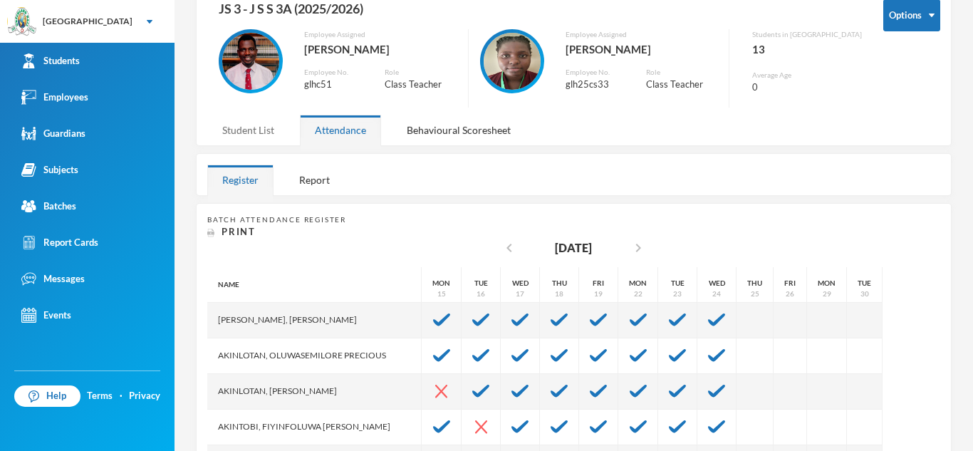 The height and width of the screenshot is (451, 973). What do you see at coordinates (520, 294) in the screenshot?
I see `div: 17` at bounding box center [520, 294].